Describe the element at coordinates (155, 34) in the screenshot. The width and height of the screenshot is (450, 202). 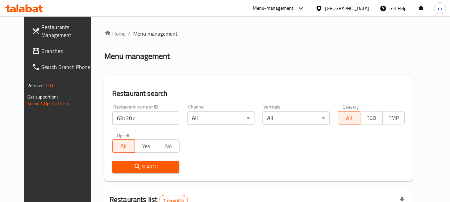
I see `span: Menu management` at that location.